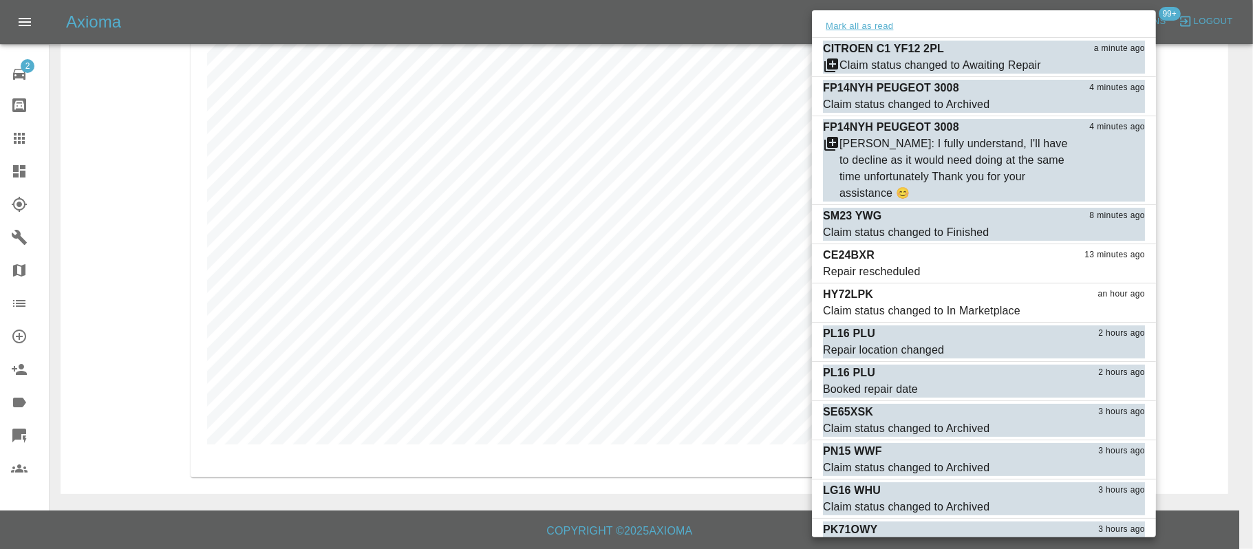 The image size is (1253, 549). Describe the element at coordinates (871, 390) in the screenshot. I see `div: Booked repair date` at that location.